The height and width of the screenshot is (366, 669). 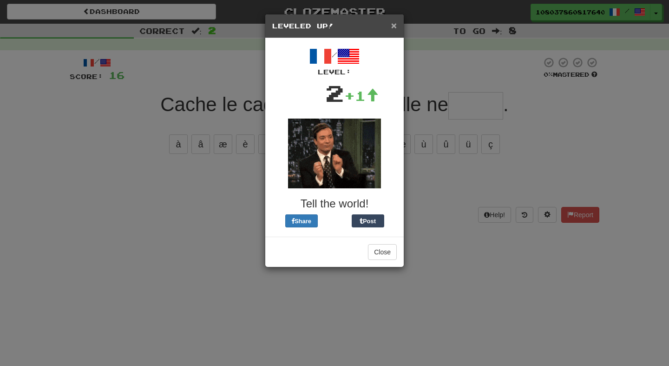 I want to click on div: +1, so click(x=361, y=96).